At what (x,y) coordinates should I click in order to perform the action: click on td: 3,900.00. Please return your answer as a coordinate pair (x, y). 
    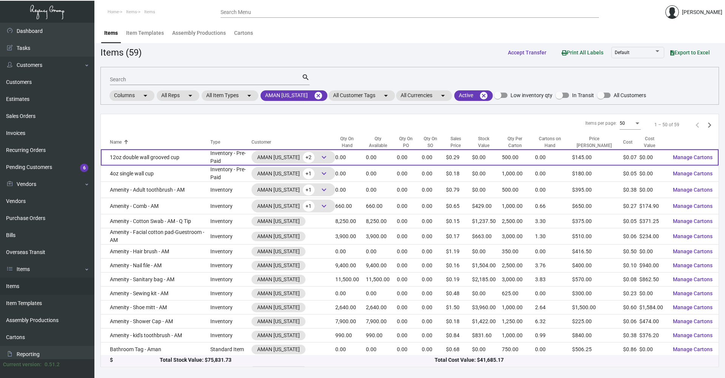
    Looking at the image, I should click on (351, 236).